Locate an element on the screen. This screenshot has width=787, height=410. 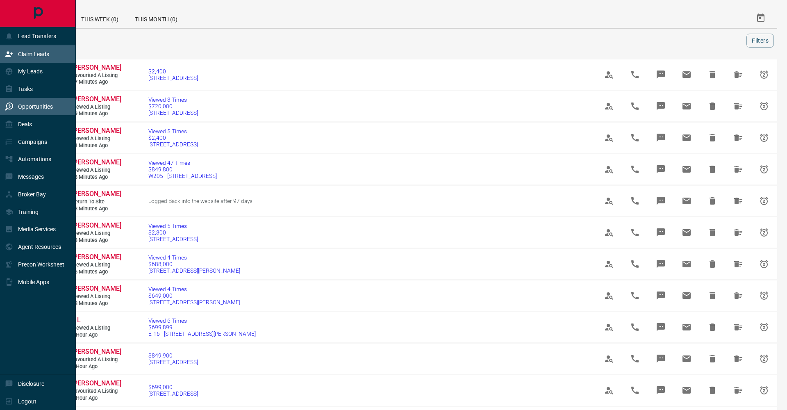
span: $849,800 is located at coordinates (182, 169).